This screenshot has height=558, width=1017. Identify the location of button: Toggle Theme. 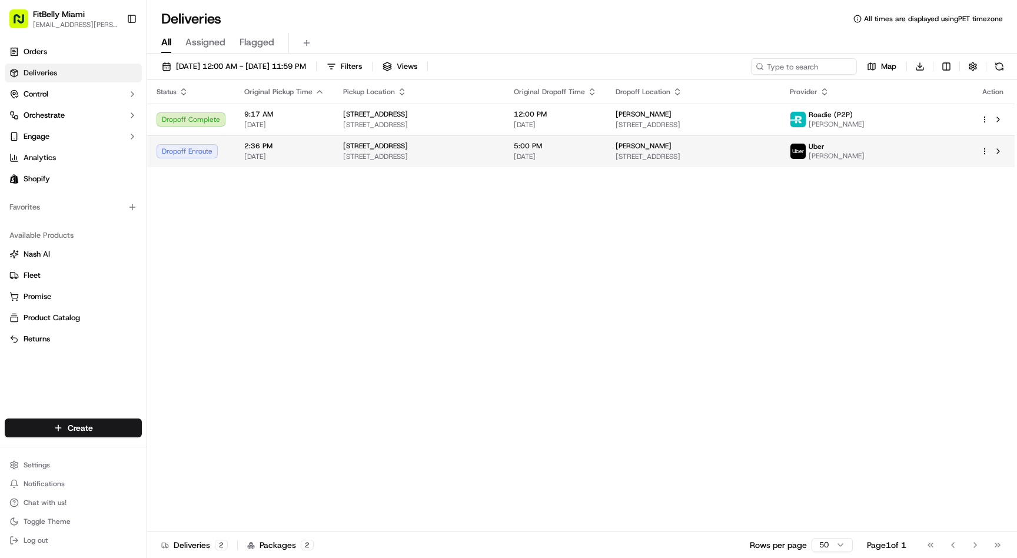
(73, 521).